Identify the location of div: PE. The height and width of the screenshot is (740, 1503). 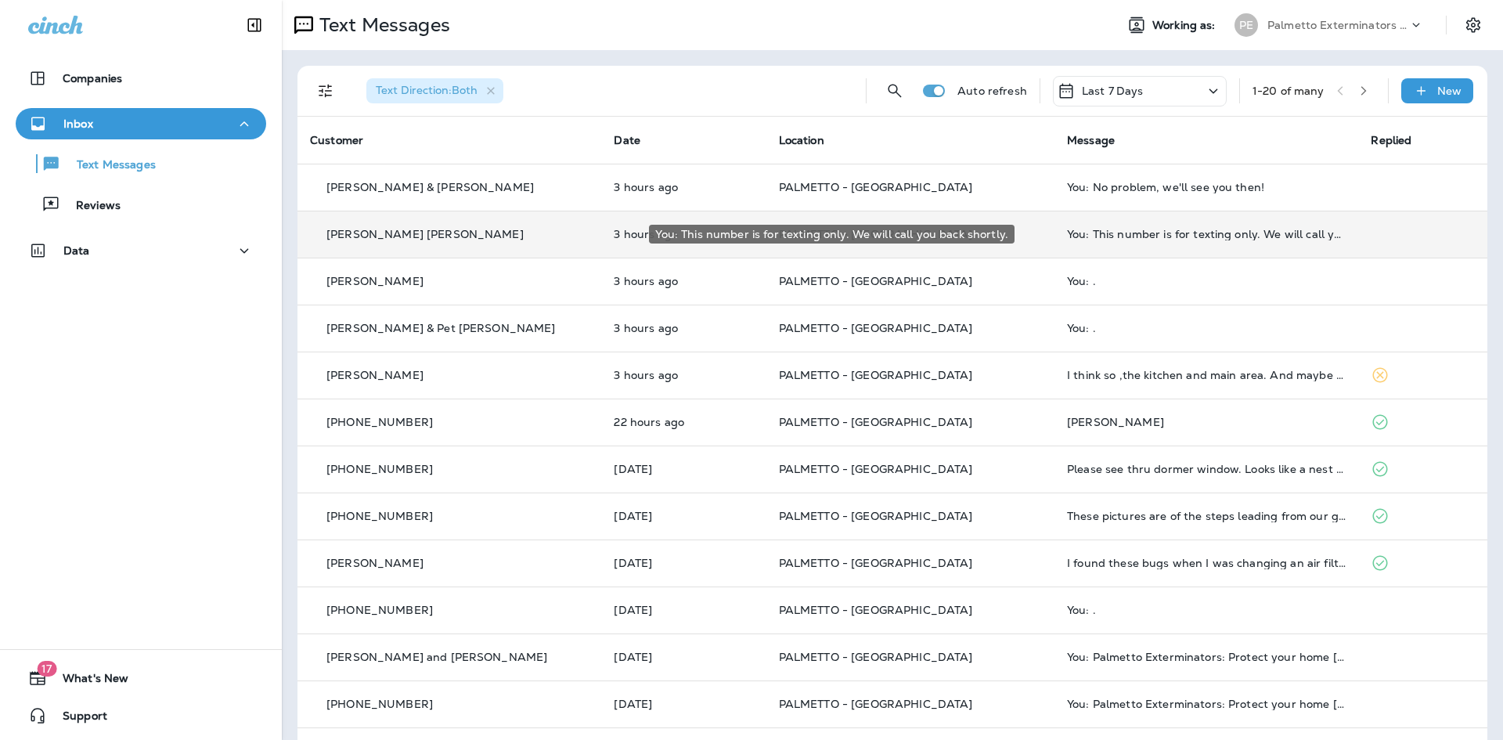
(1246, 25).